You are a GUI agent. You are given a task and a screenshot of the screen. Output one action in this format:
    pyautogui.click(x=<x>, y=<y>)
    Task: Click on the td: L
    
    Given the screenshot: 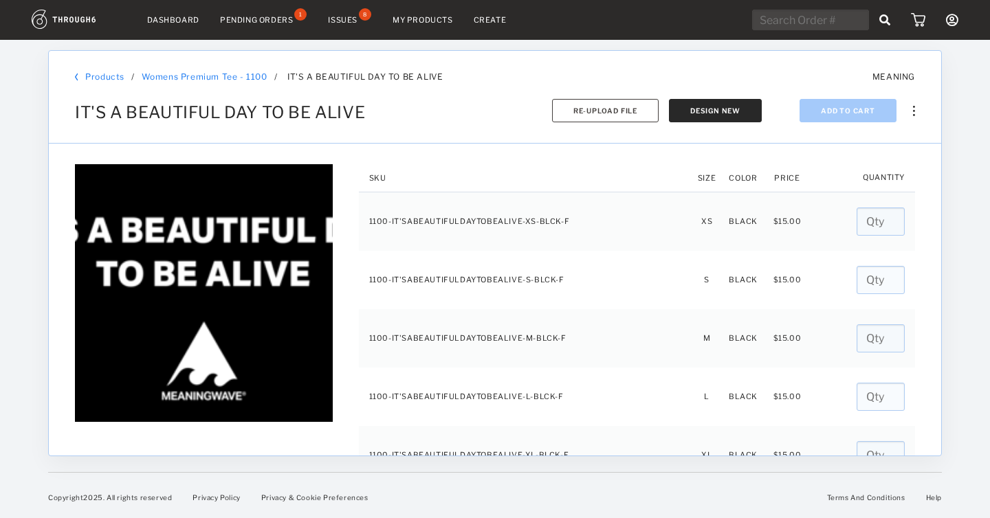 What is the action you would take?
    pyautogui.click(x=707, y=397)
    